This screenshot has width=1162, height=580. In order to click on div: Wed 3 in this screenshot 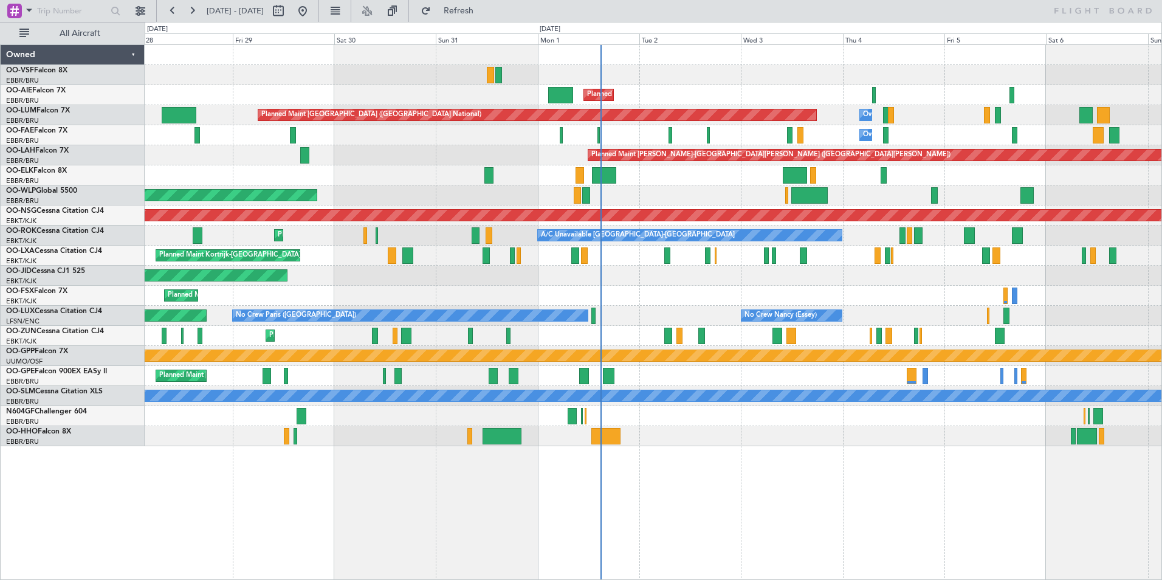, I will do `click(791, 39)`.